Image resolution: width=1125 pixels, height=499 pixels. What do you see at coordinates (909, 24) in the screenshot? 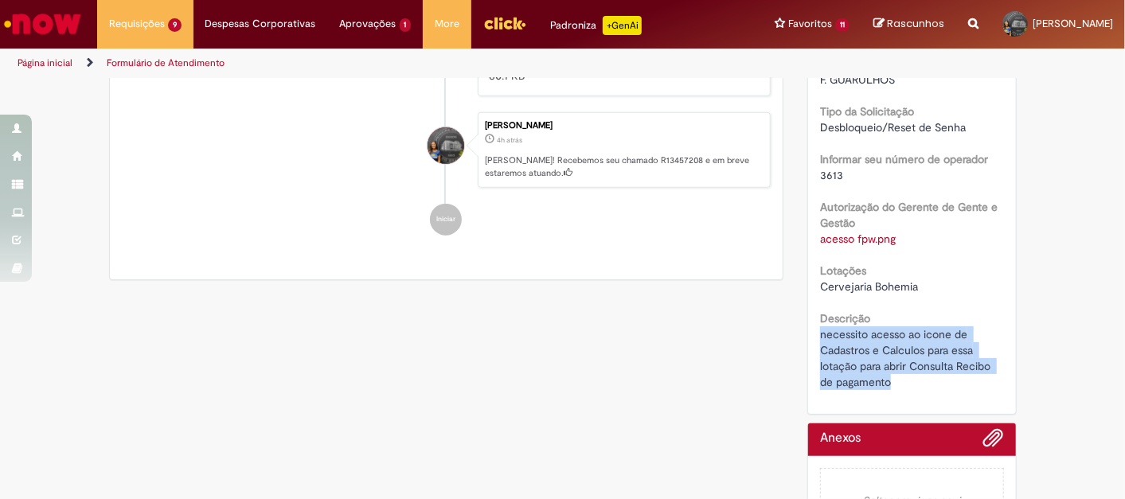
I see `a: Rascunhos` at bounding box center [909, 24].